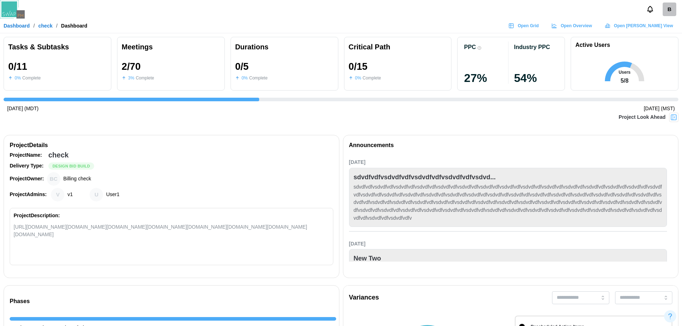 This screenshot has height=326, width=682. Describe the element at coordinates (650, 9) in the screenshot. I see `button: Notifications` at that location.